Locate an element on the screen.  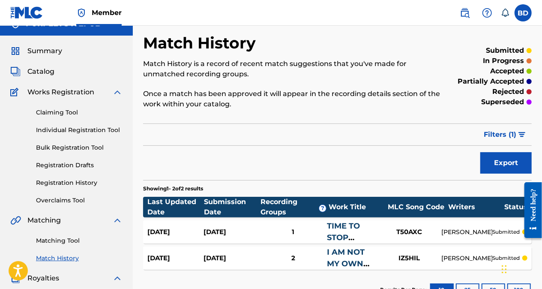
div: Help is located at coordinates (487, 13).